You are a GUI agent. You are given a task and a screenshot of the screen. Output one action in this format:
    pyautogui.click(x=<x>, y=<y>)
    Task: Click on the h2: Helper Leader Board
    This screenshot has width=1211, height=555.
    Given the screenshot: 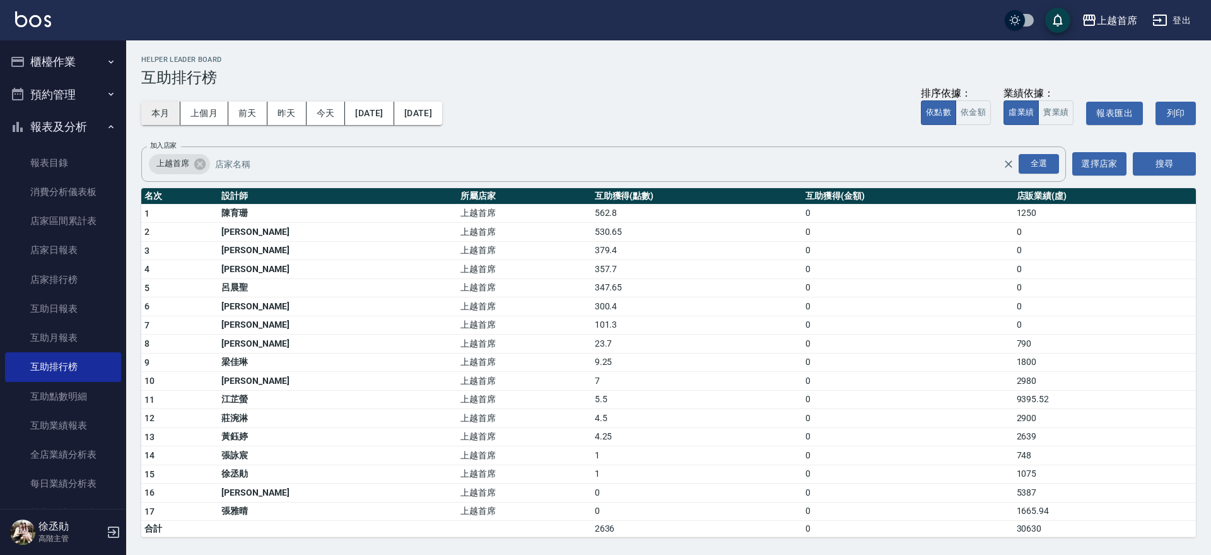 What is the action you would take?
    pyautogui.click(x=669, y=59)
    